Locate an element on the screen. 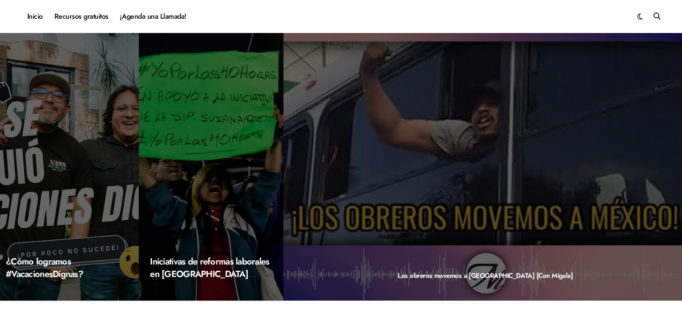  a: Inicio is located at coordinates (35, 17).